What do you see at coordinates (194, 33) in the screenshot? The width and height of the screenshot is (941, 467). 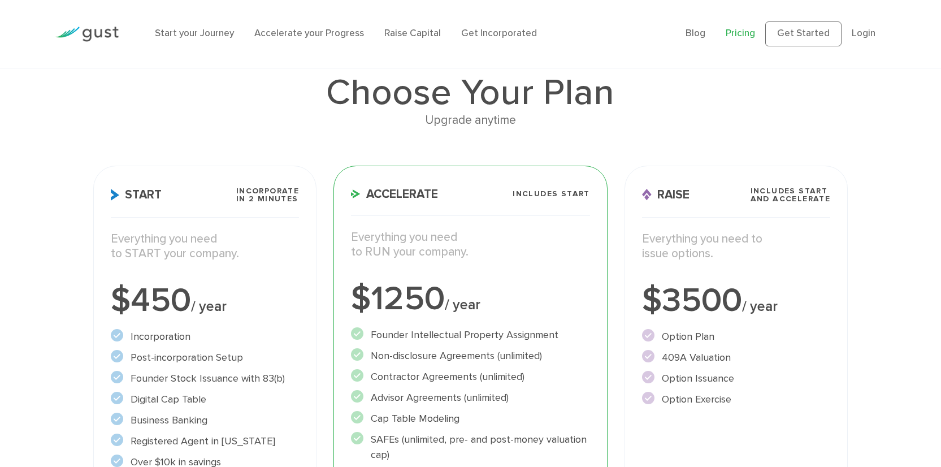 I see `a: Start your Journey` at bounding box center [194, 33].